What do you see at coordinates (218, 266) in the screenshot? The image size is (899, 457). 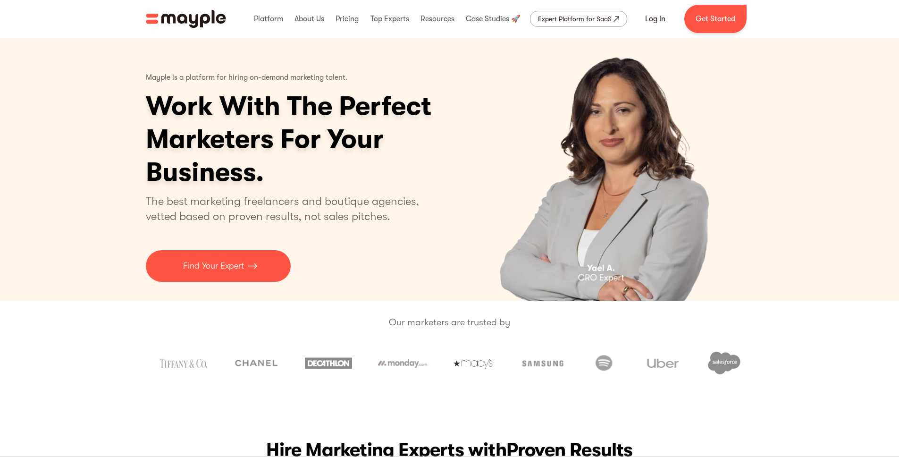 I see `a: Find Your Expert` at bounding box center [218, 266].